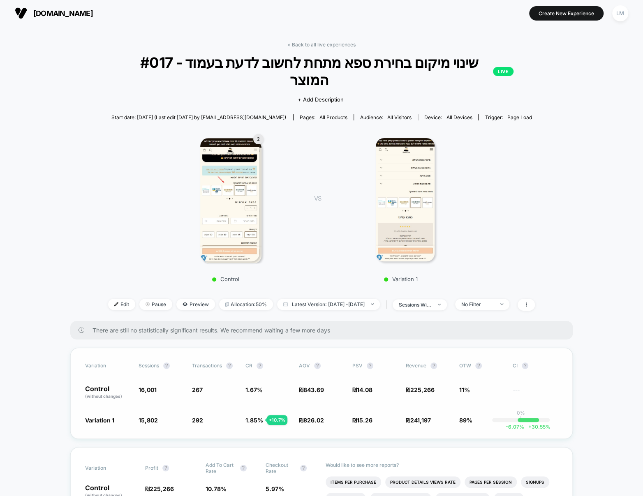  I want to click on span: (without changes), so click(104, 396).